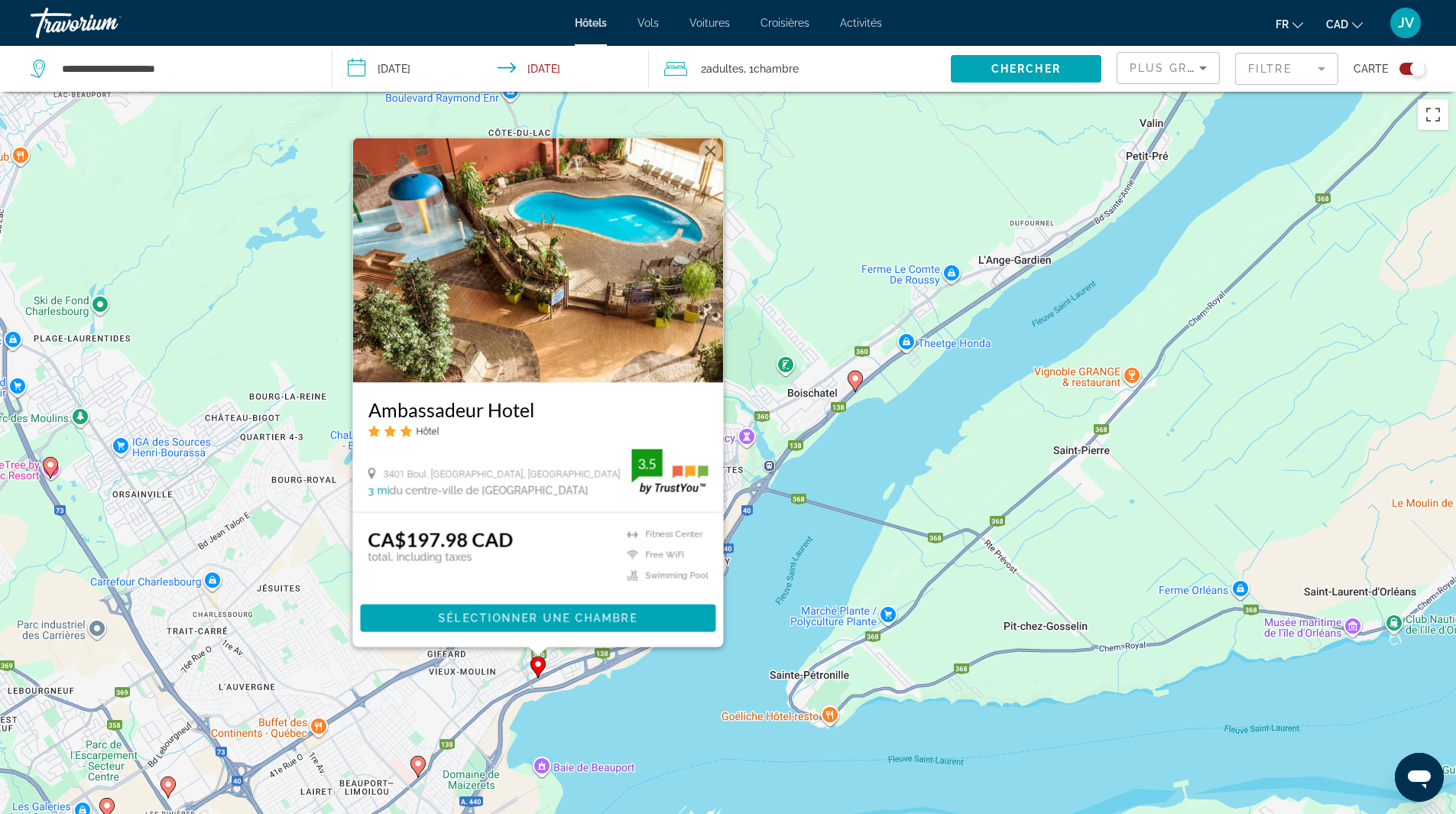 This screenshot has height=814, width=1456. I want to click on span: fr, so click(1282, 25).